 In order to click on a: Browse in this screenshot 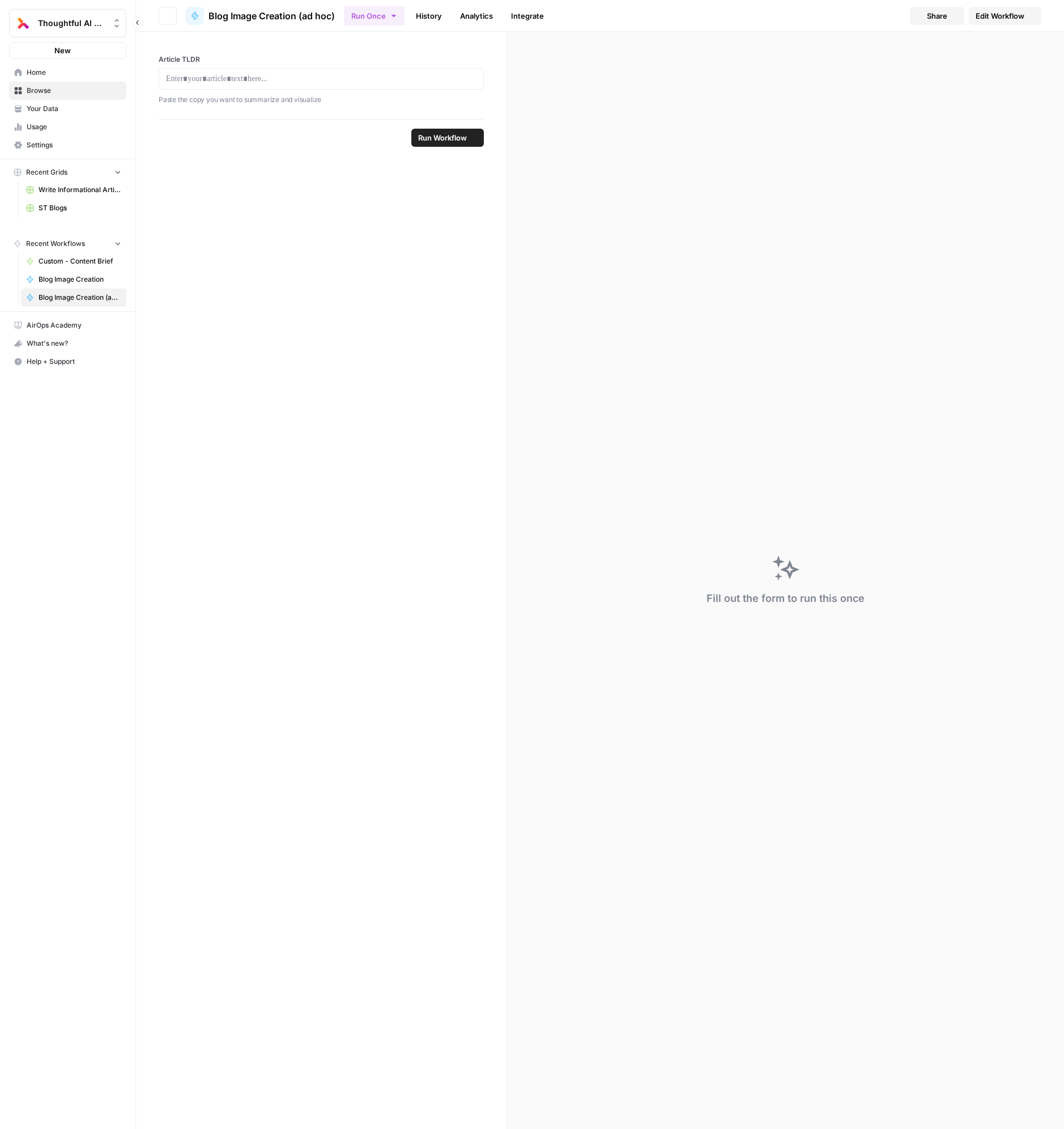, I will do `click(68, 91)`.